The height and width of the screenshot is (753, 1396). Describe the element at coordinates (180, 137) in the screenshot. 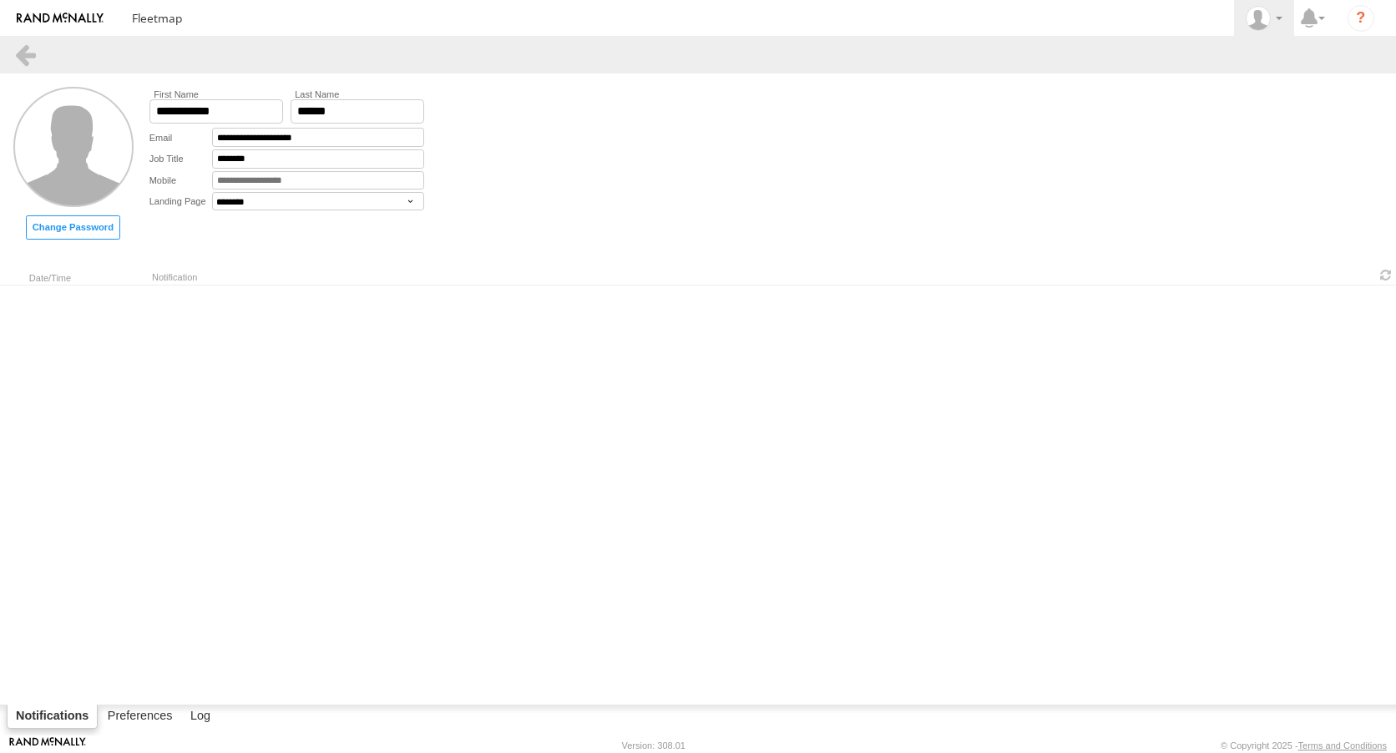

I see `label: Email` at that location.